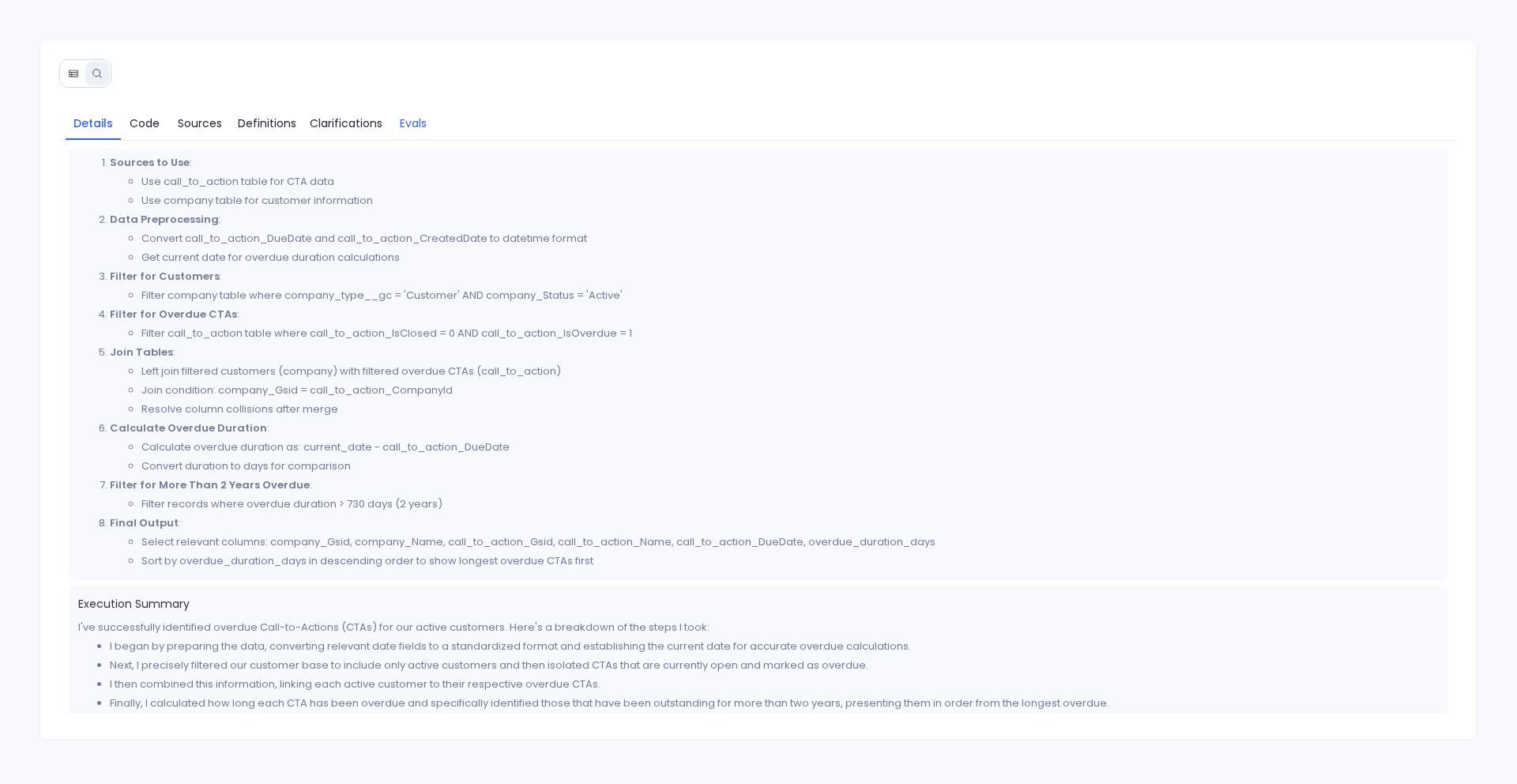  What do you see at coordinates (145, 123) in the screenshot?
I see `span: Code` at bounding box center [145, 123].